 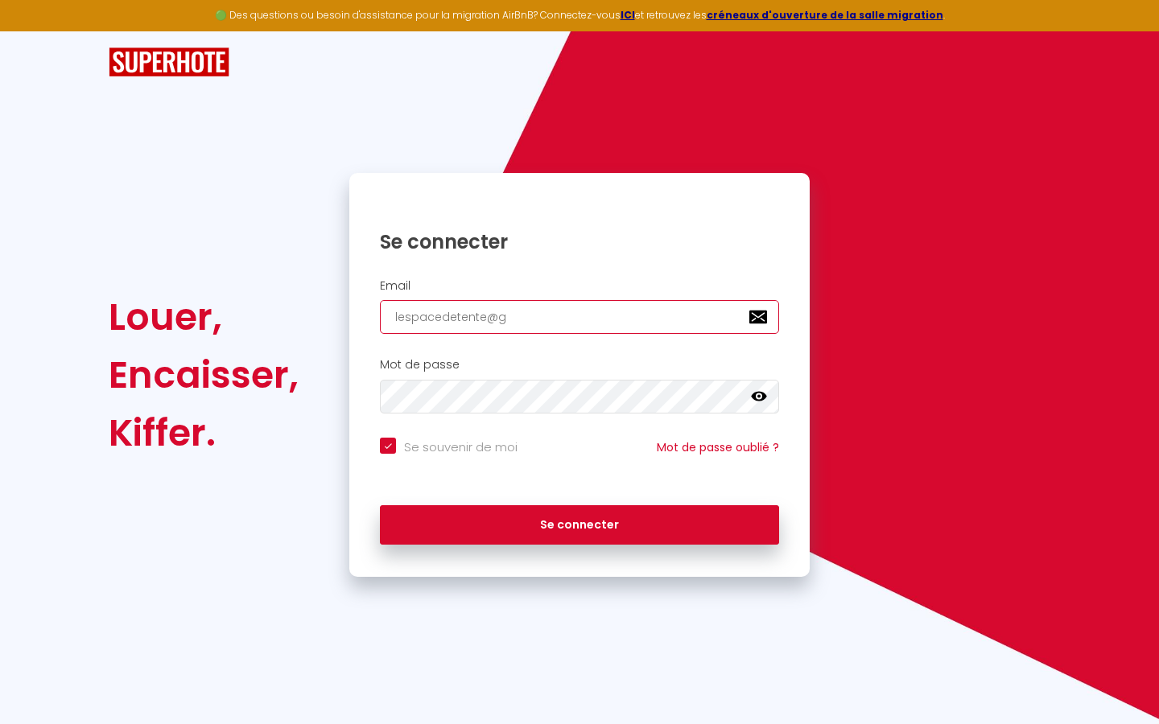 What do you see at coordinates (579, 317) in the screenshot?
I see `input: Ton Email` at bounding box center [579, 317].